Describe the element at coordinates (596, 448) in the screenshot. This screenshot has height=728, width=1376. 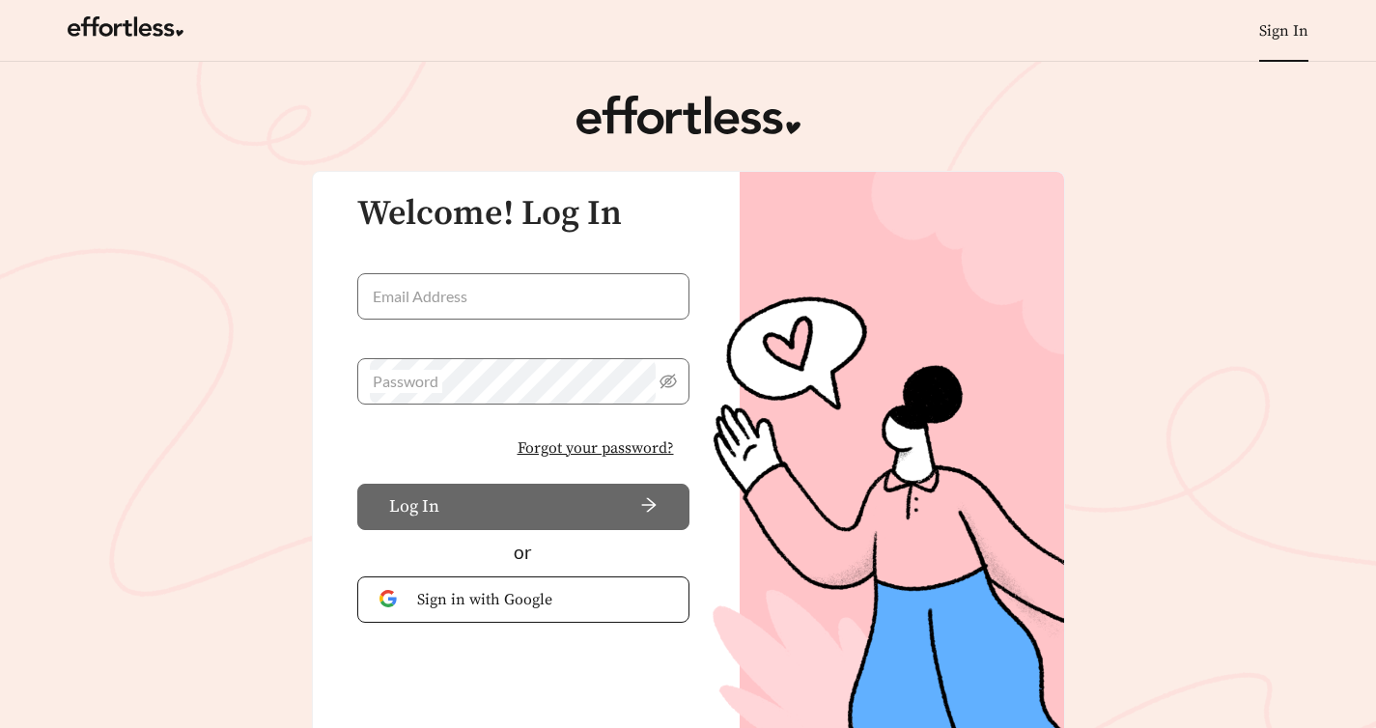
I see `span: Forgot your password?` at that location.